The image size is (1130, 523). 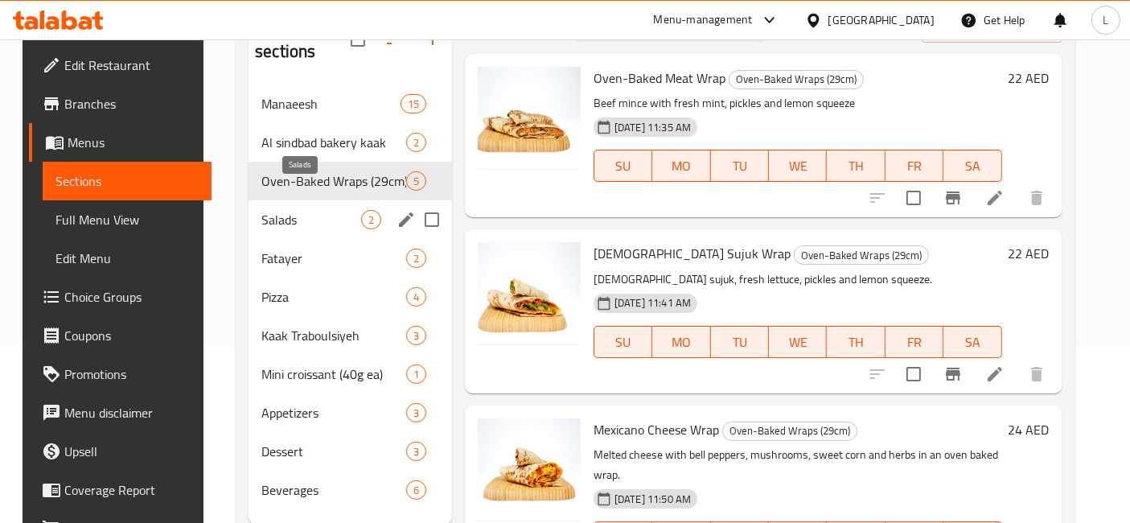 I want to click on span: Pizza, so click(x=334, y=297).